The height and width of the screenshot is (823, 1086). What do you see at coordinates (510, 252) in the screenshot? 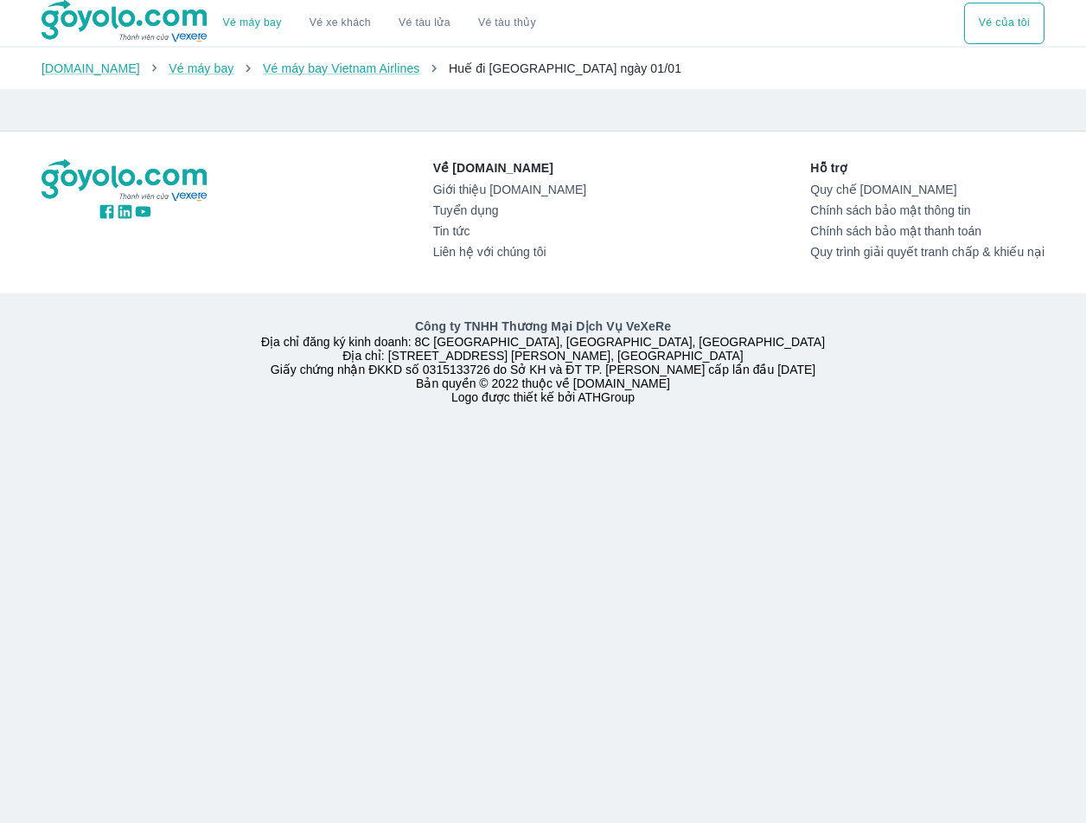
I see `a: Liên hệ với chúng tôi` at bounding box center [510, 252].